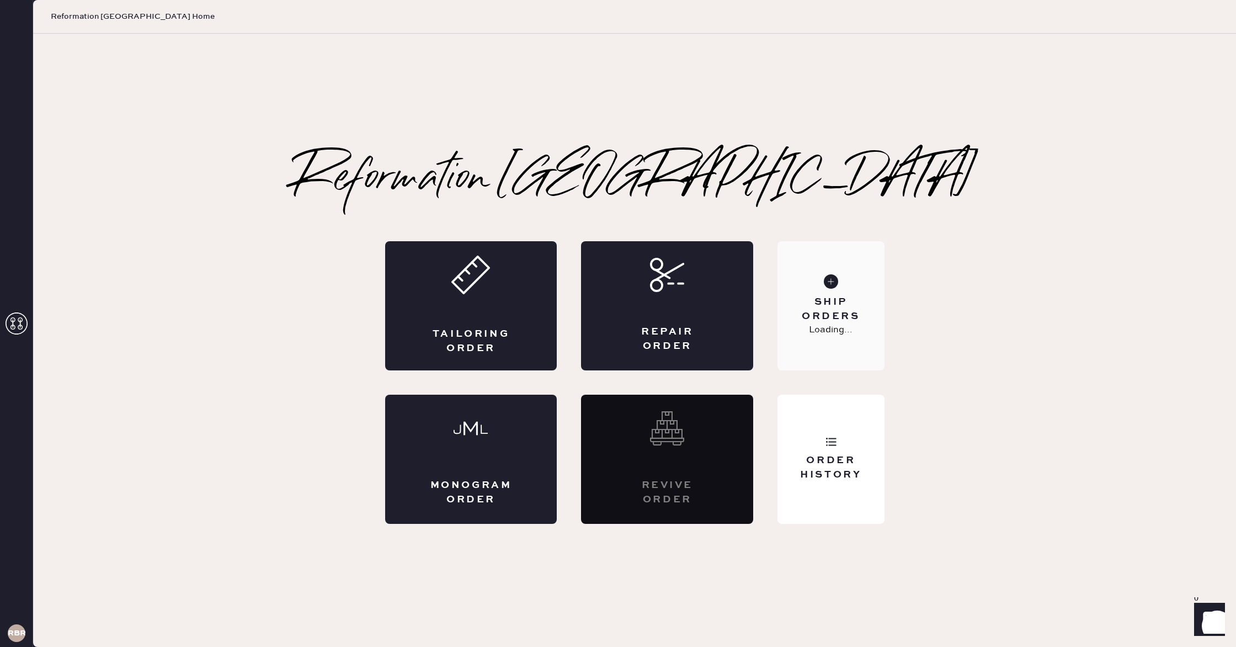  I want to click on div: Interested? Contact us at care@hemster.co, so click(667, 459).